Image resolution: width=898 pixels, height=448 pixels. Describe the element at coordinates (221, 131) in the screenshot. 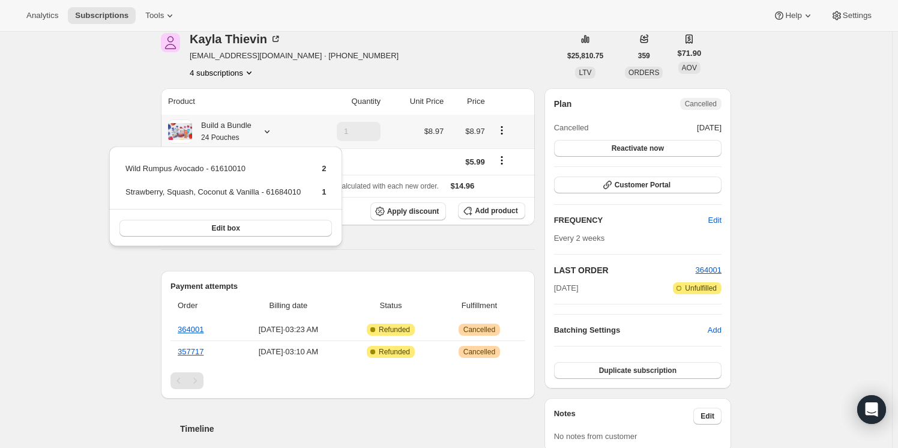

I see `div: Build a Bundle` at that location.